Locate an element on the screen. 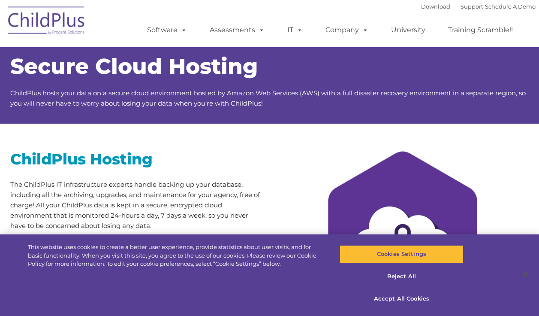  span: ChildPlus hosts your data on a secure cloud environment hosted by Amazon Web Services (AWS) with ... is located at coordinates (268, 98).